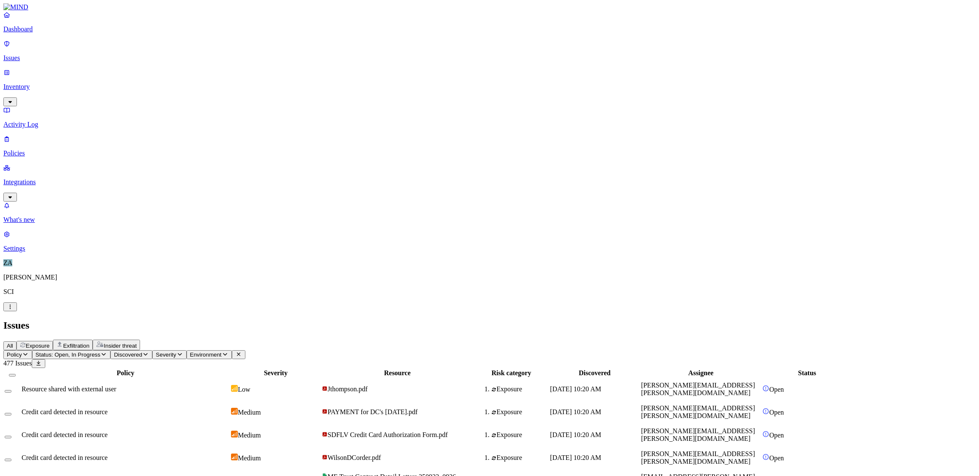 The image size is (979, 476). What do you see at coordinates (38, 345) in the screenshot?
I see `span: Exposure` at bounding box center [38, 345].